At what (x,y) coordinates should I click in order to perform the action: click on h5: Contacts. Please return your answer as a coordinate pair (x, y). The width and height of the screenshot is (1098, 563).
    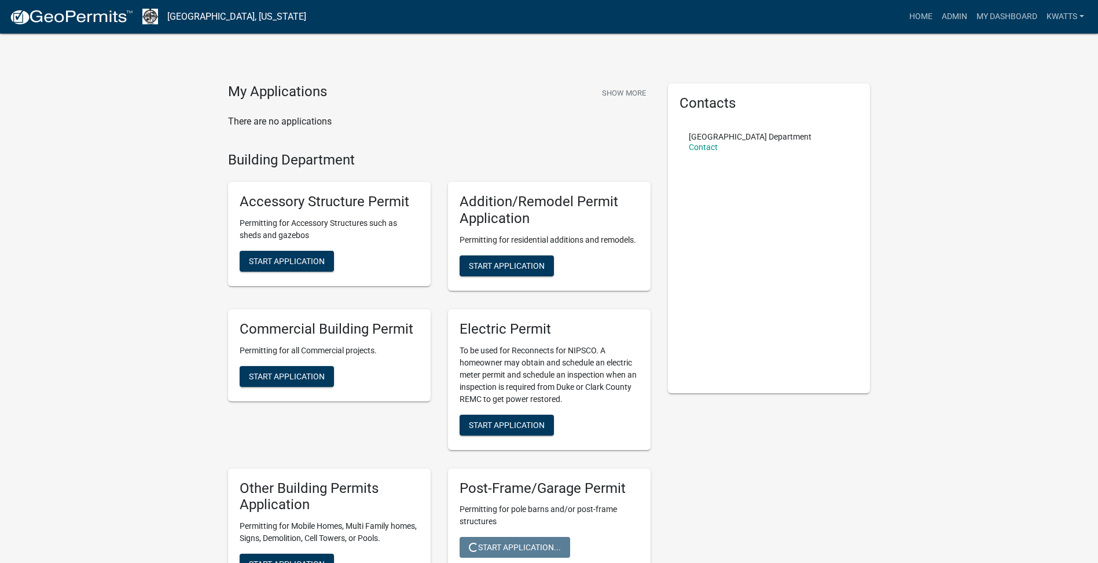
    Looking at the image, I should click on (770, 103).